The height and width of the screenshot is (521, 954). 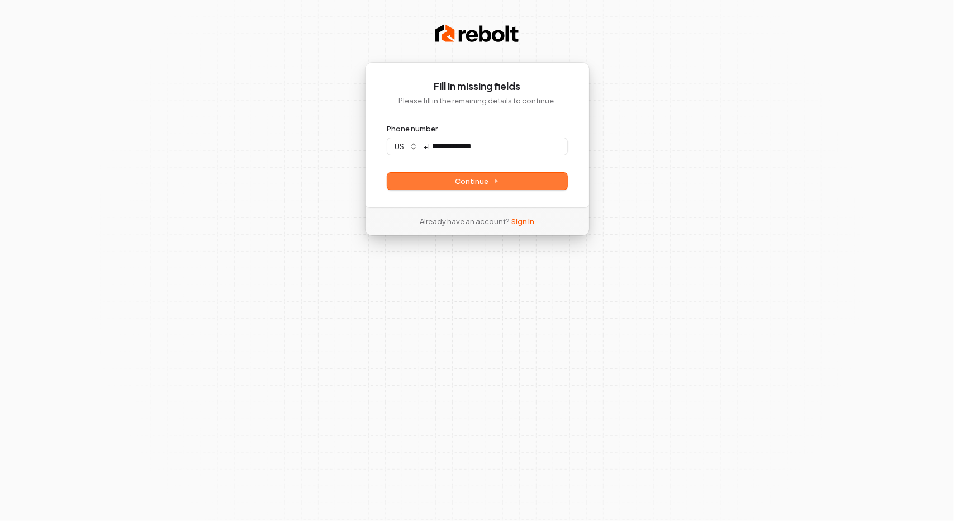 What do you see at coordinates (522, 221) in the screenshot?
I see `a: Sign in` at bounding box center [522, 221].